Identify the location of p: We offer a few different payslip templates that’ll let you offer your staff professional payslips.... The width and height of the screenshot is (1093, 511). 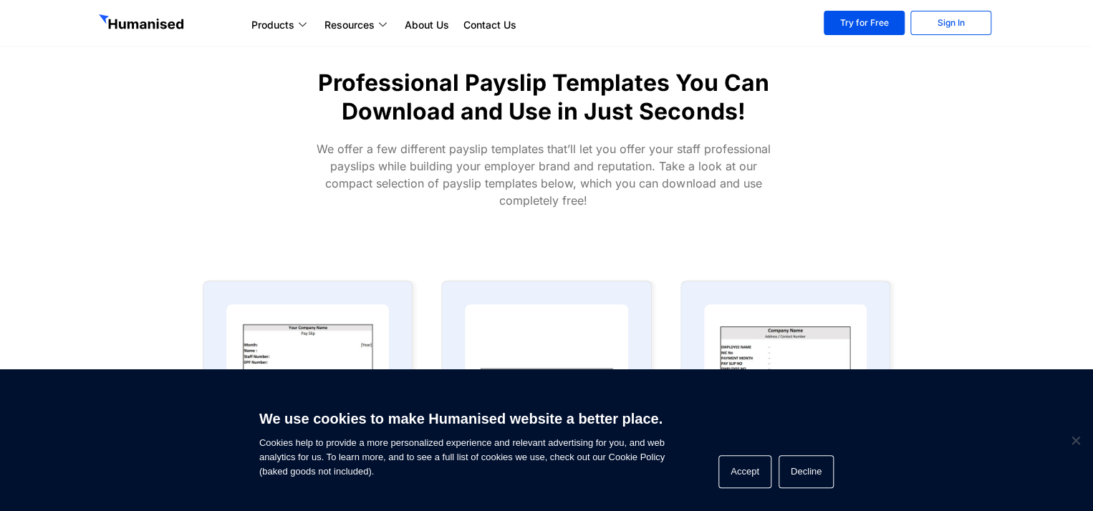
(544, 175).